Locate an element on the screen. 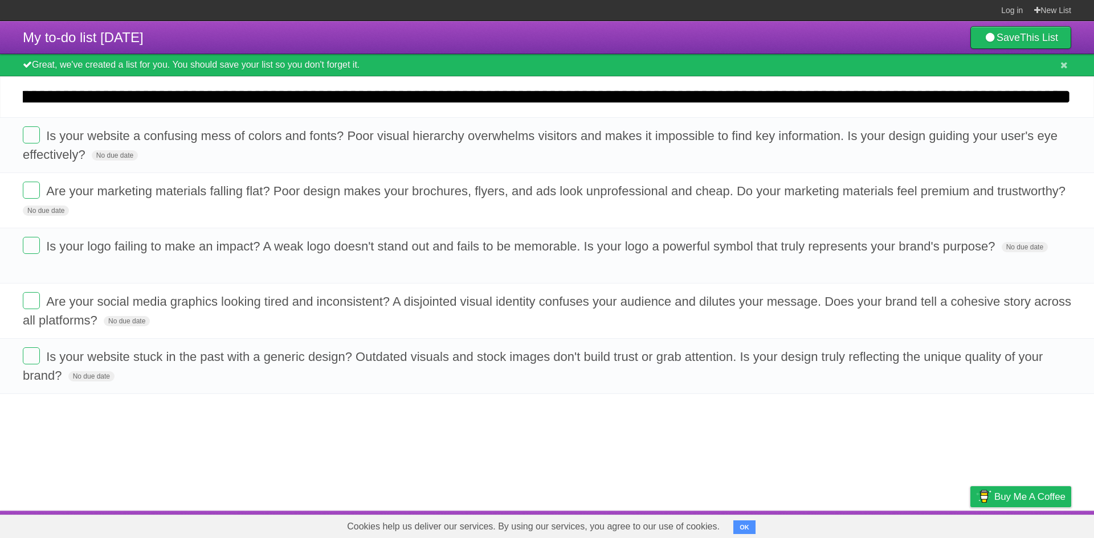  span: Are your social media graphics looking tired and inconsistent? A disjointed visual identity confu... is located at coordinates (547, 311).